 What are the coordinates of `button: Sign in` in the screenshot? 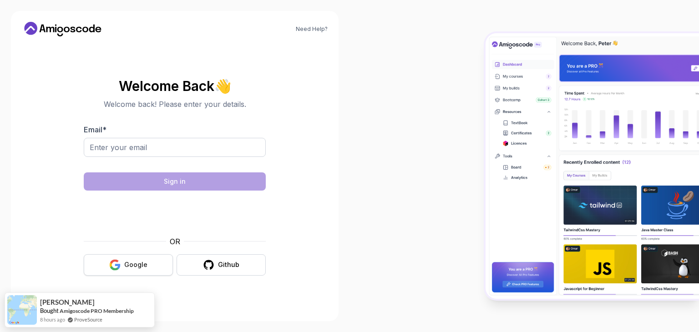 It's located at (175, 182).